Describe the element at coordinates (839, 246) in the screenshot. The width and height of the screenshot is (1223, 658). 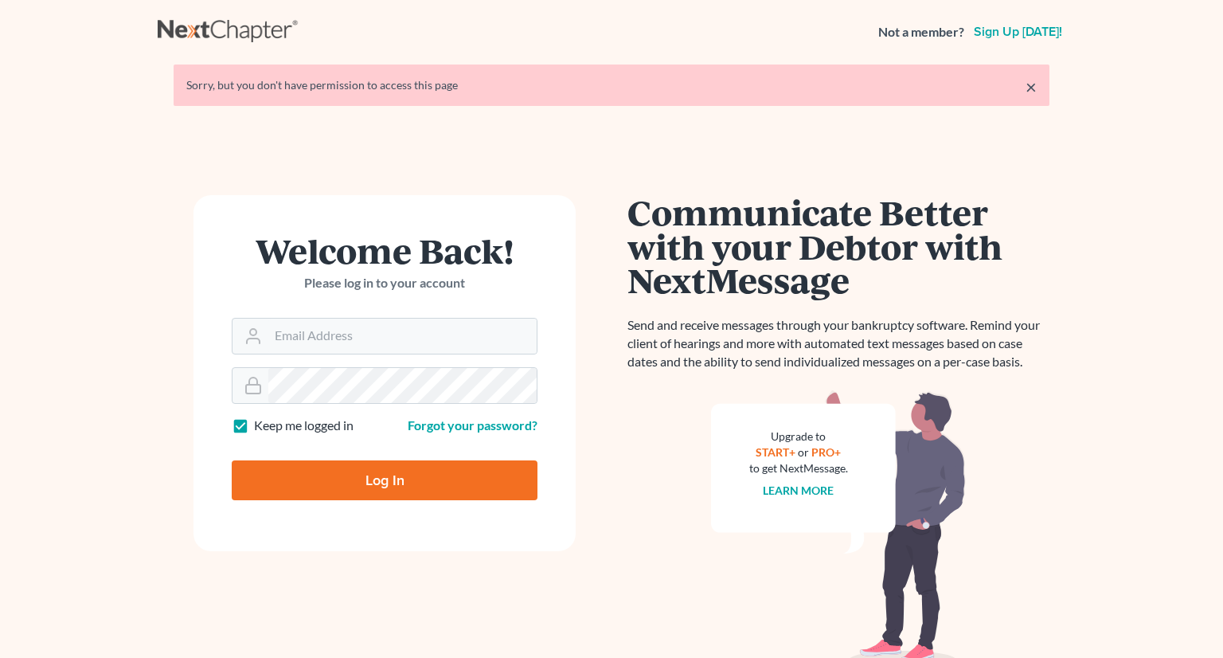
I see `h1: Communicate Better with your Debtor with NextMessage` at that location.